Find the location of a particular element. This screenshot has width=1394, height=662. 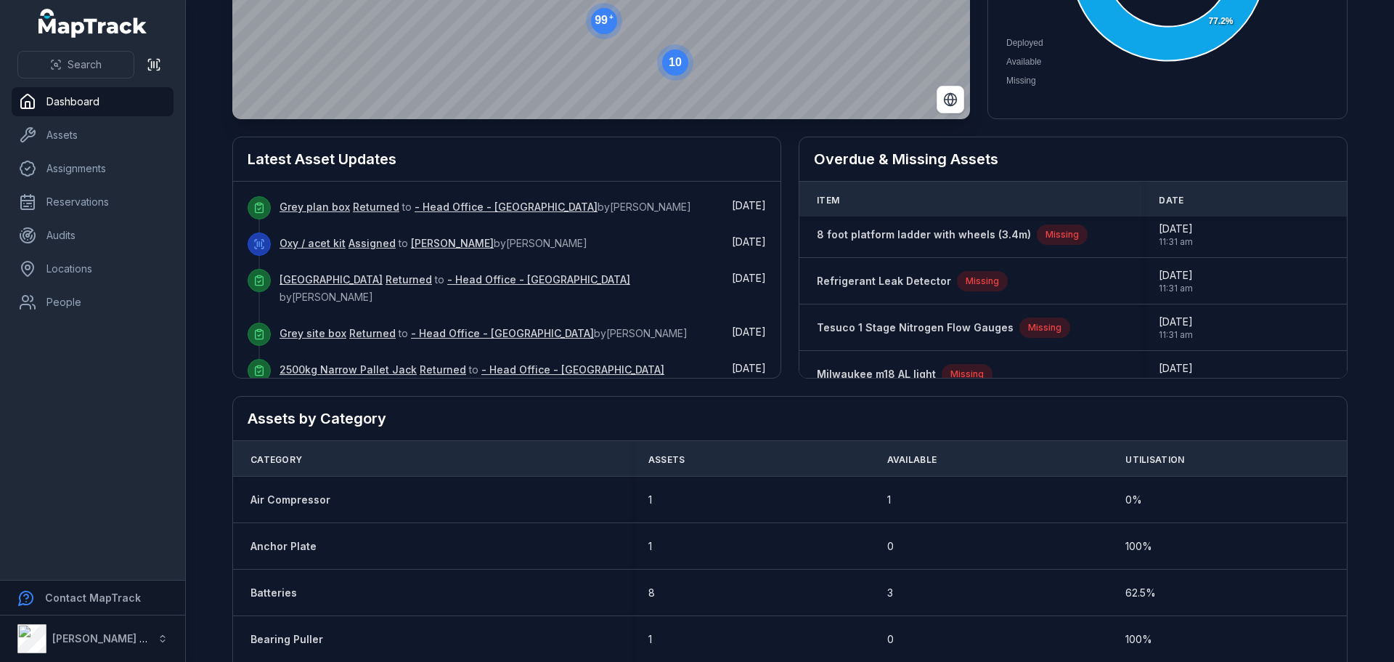

time: 9/9/2025, 9:45:45 AM is located at coordinates (749, 205).